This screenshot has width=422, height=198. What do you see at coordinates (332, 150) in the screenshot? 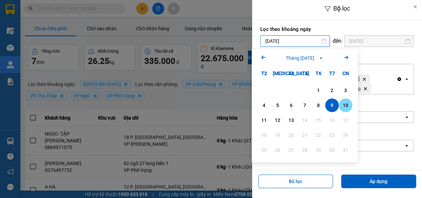
I see `div: 30` at bounding box center [332, 150].